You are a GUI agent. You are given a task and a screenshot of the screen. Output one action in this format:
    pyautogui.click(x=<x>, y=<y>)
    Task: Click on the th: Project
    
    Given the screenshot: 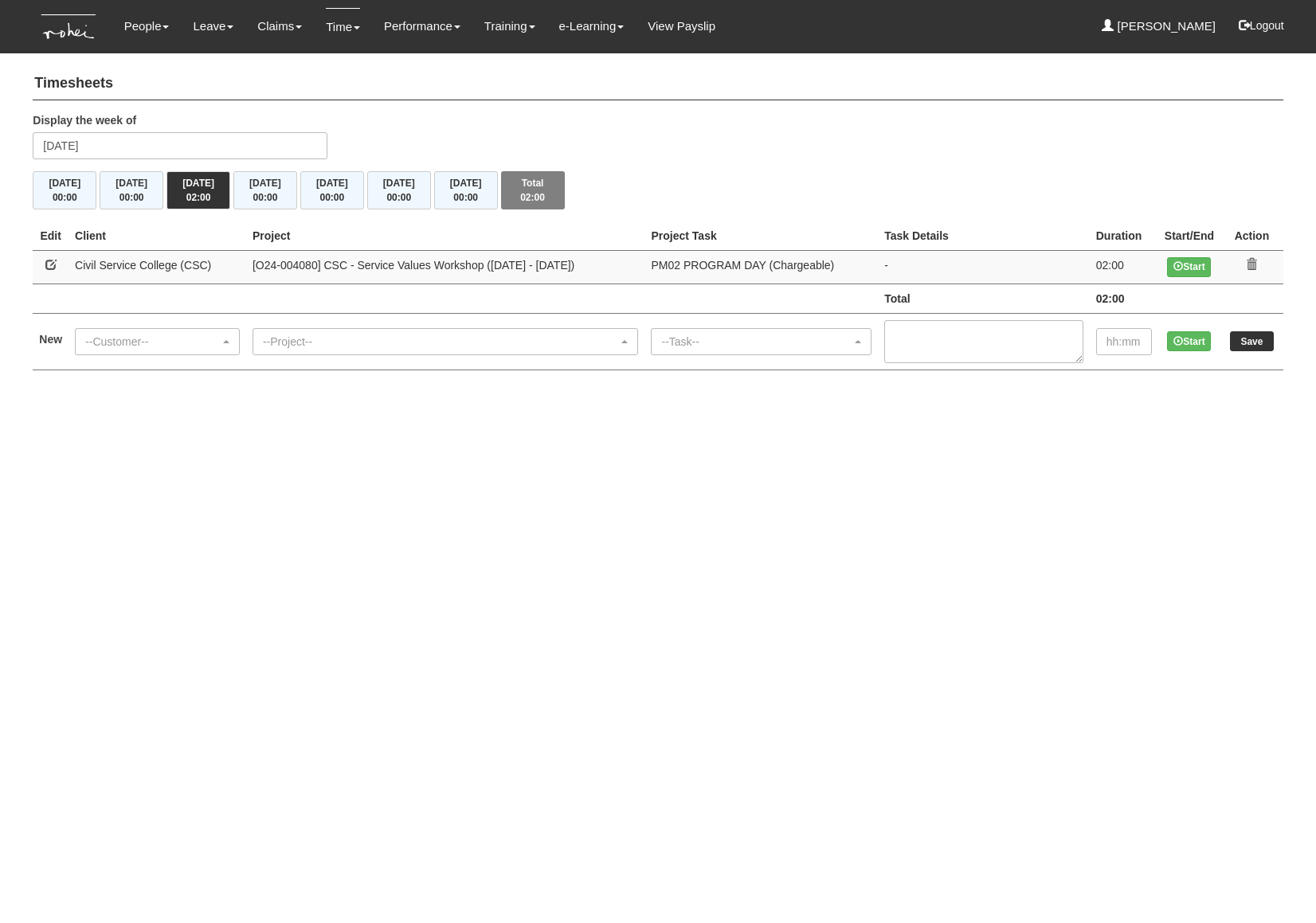 What is the action you would take?
    pyautogui.click(x=445, y=236)
    